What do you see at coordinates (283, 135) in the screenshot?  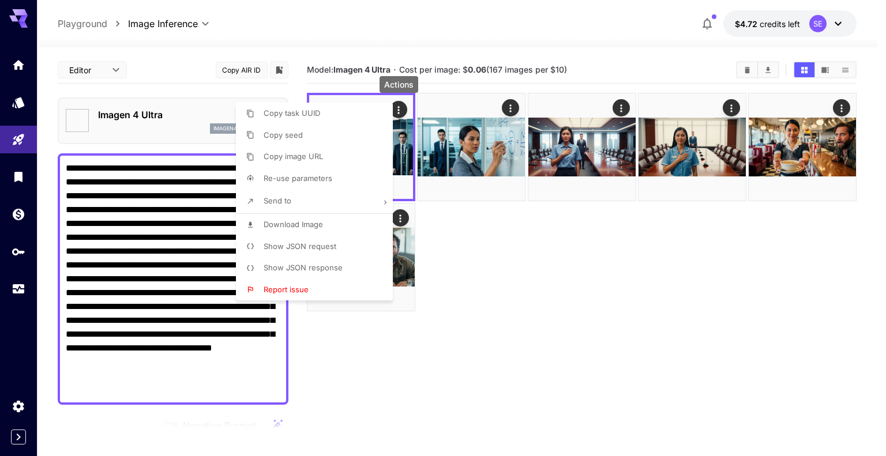 I see `span: Copy seed` at bounding box center [283, 135].